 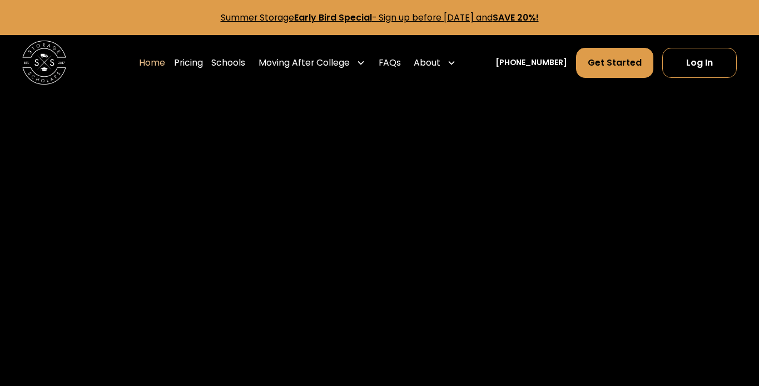 I want to click on a: Get Started, so click(x=614, y=62).